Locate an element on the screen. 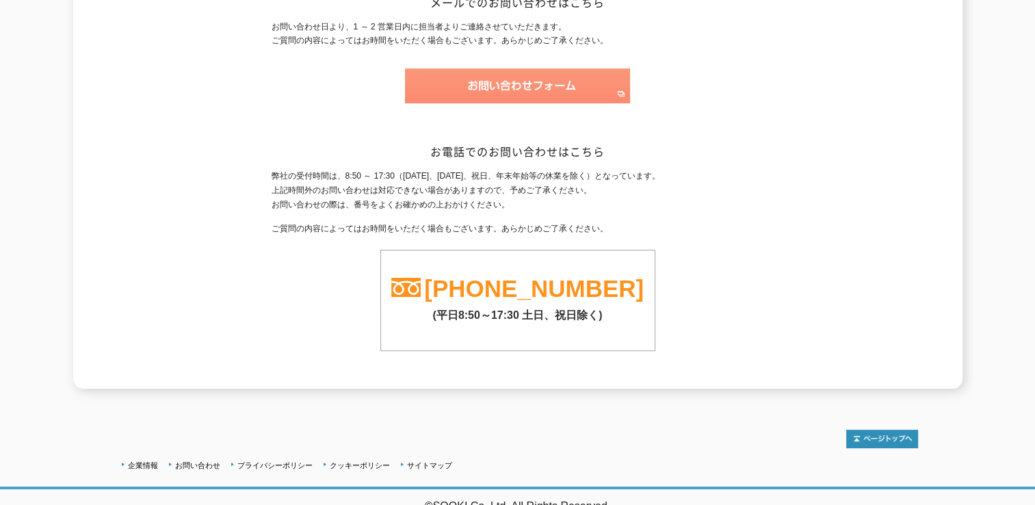  p: ご質問の内容によってはお時間をいただく場合もございます。あらかじめご了承ください。 is located at coordinates (518, 228).